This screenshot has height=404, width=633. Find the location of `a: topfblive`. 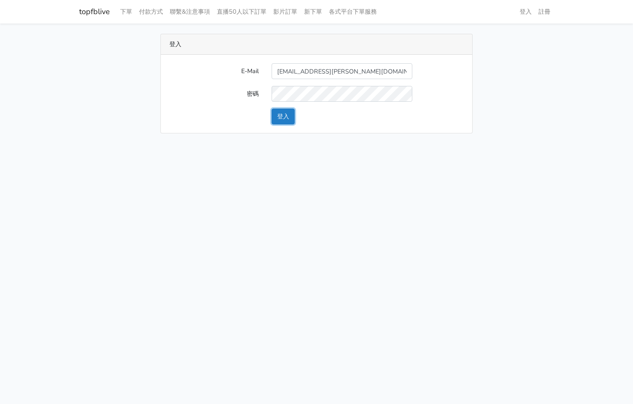

a: topfblive is located at coordinates (94, 12).